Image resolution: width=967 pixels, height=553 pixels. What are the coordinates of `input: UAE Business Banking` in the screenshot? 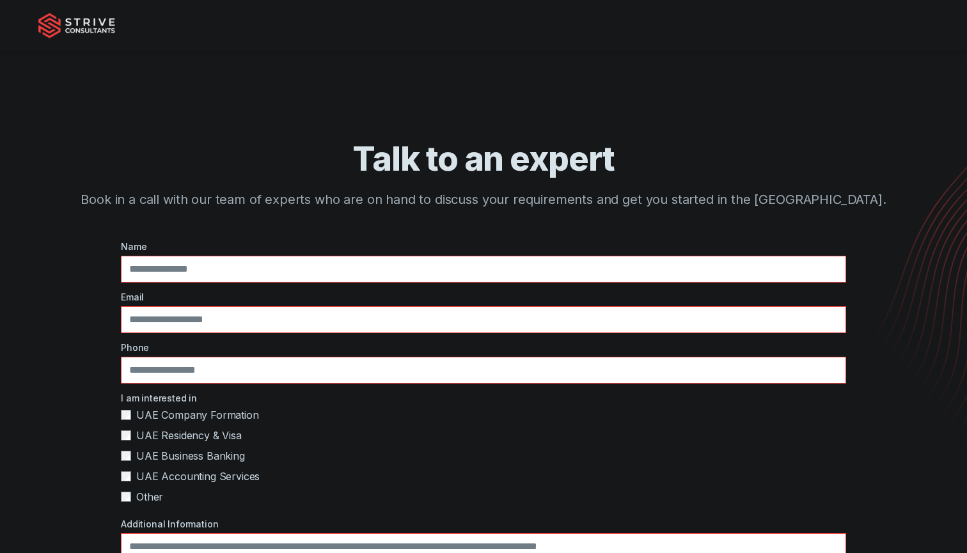 It's located at (126, 456).